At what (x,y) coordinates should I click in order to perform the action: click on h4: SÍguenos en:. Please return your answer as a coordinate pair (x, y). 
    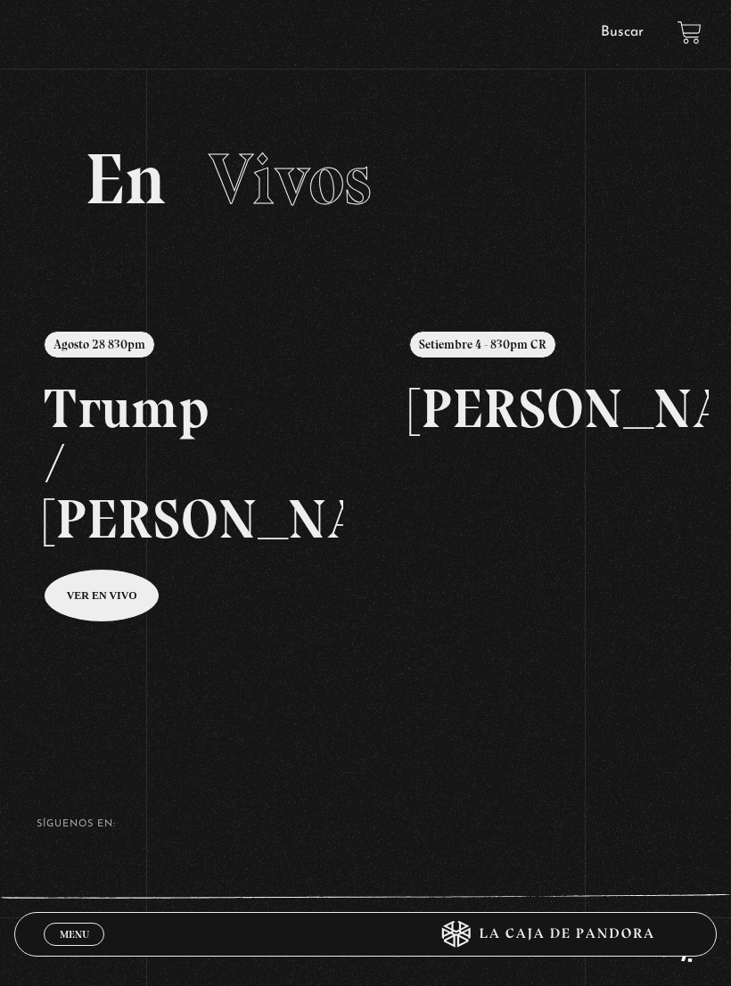
    Looking at the image, I should click on (366, 824).